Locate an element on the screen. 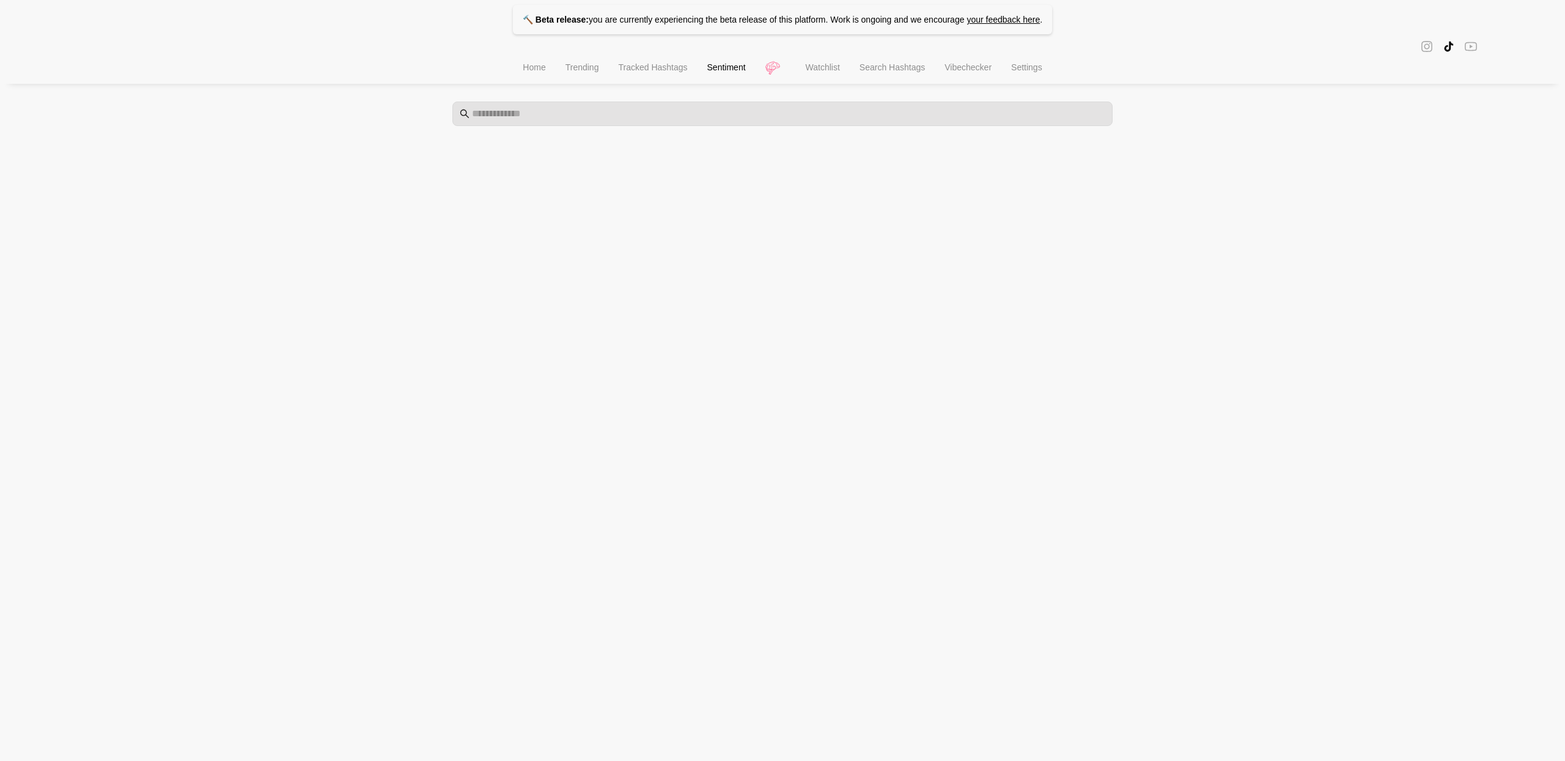 The width and height of the screenshot is (1565, 761). span: Tracked Hashtags is located at coordinates (652, 67).